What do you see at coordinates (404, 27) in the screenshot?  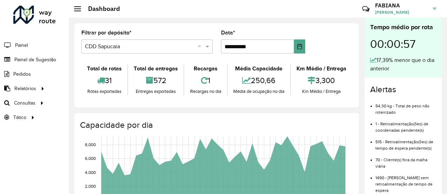 I see `div: Tempo médio por rota` at bounding box center [404, 27].